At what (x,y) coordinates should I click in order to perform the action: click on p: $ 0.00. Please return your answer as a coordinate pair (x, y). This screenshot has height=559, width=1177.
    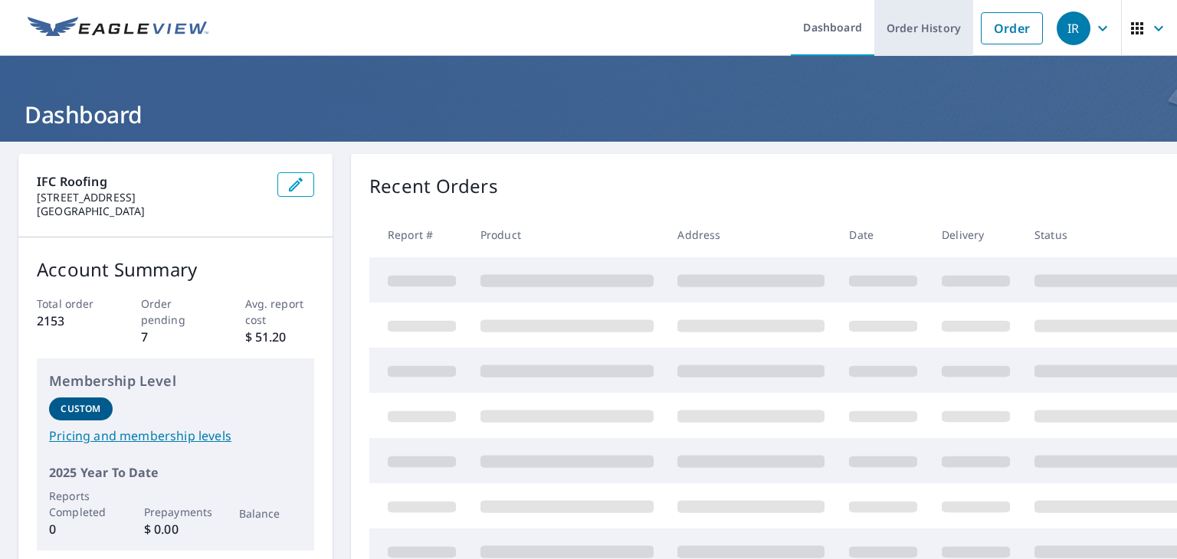
    Looking at the image, I should click on (175, 529).